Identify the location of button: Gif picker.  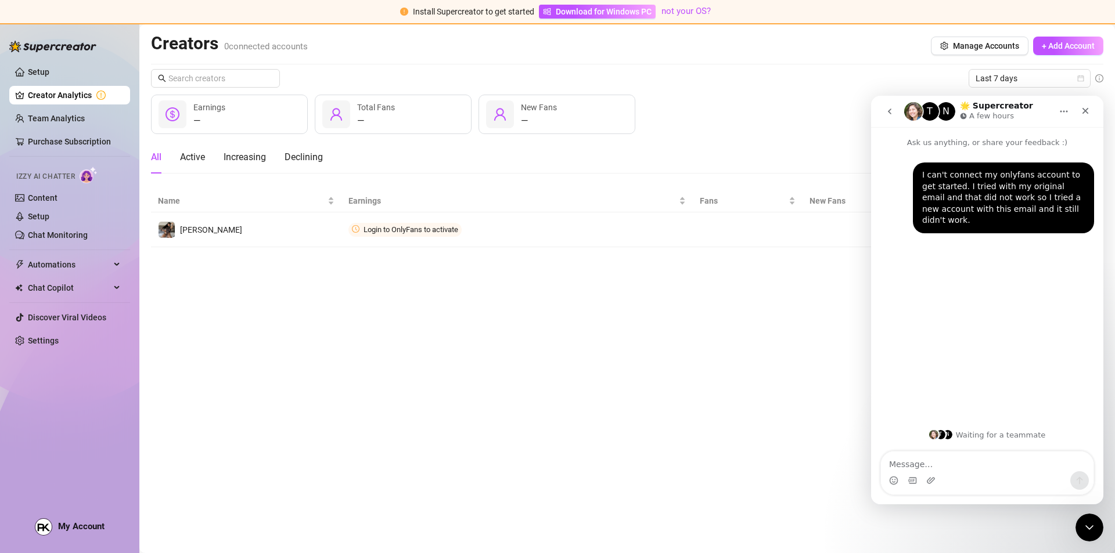
(41, 385).